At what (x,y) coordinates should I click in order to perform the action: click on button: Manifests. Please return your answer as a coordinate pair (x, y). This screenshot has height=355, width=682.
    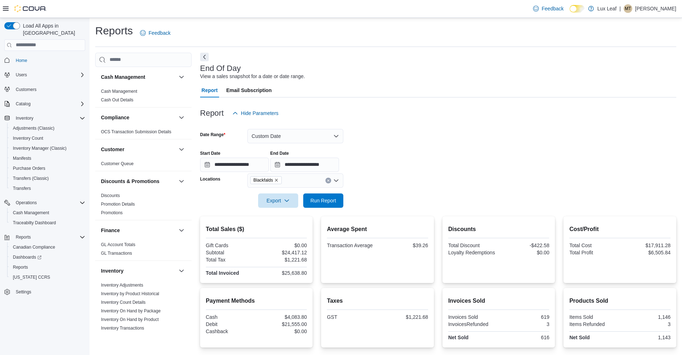
    Looking at the image, I should click on (48, 158).